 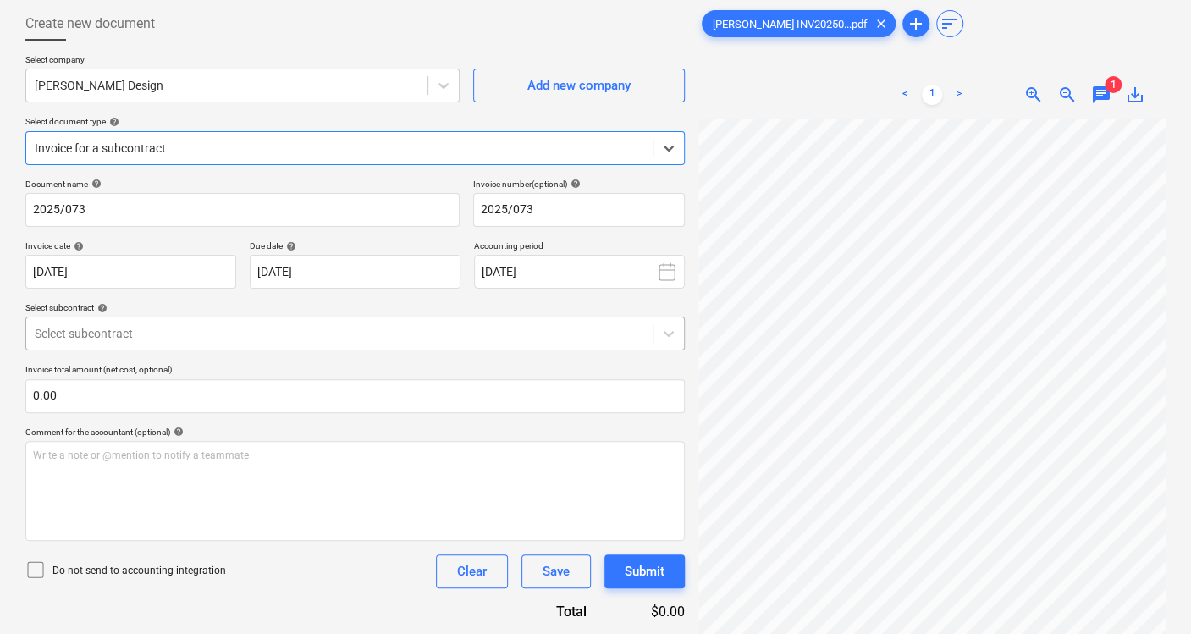 I want to click on div: Save, so click(x=556, y=571).